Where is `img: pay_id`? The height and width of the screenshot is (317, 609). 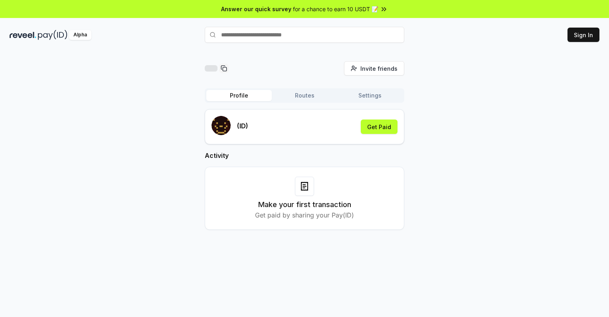 img: pay_id is located at coordinates (53, 35).